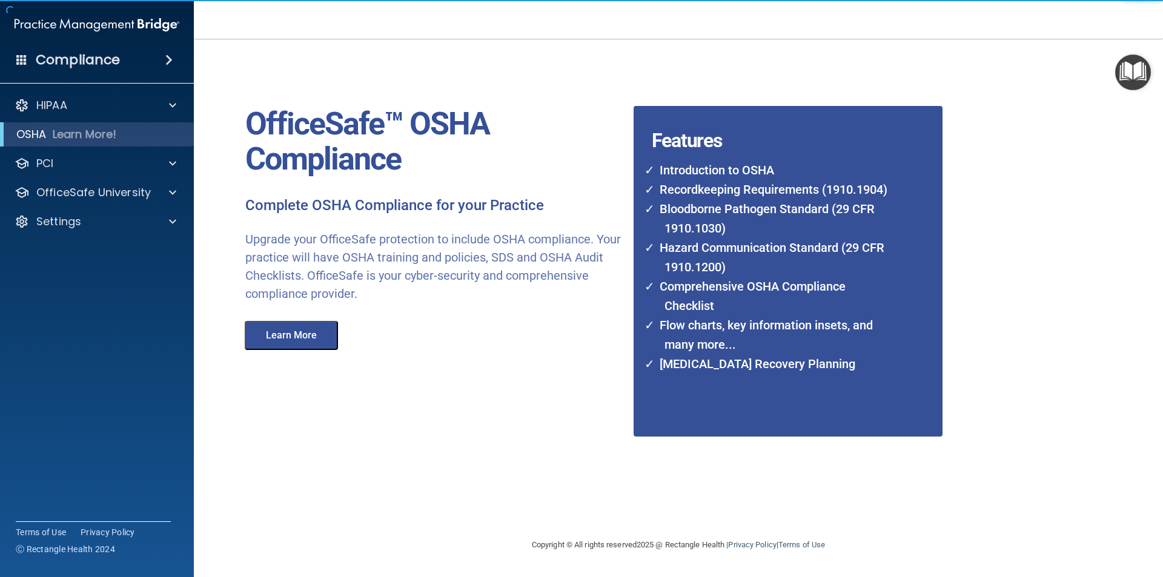  Describe the element at coordinates (774, 170) in the screenshot. I see `li: Introduction to OSHA` at that location.